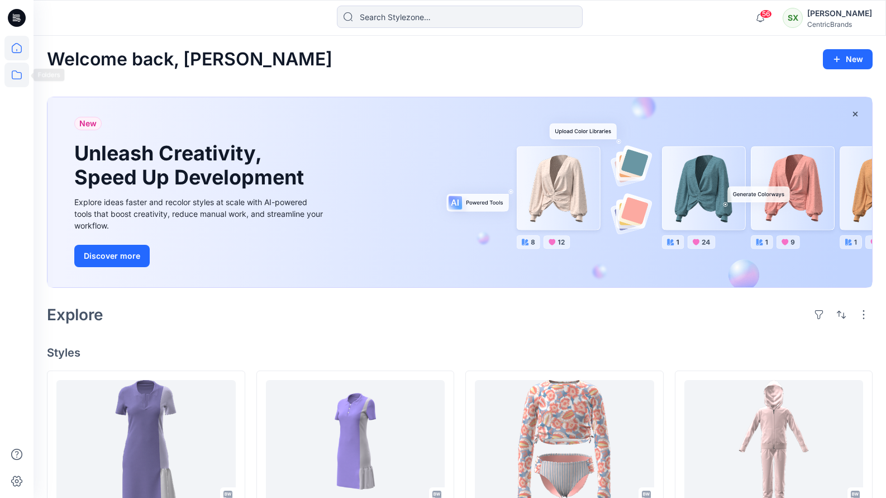 Image resolution: width=886 pixels, height=498 pixels. Describe the element at coordinates (839, 24) in the screenshot. I see `div: CentricBrands` at that location.